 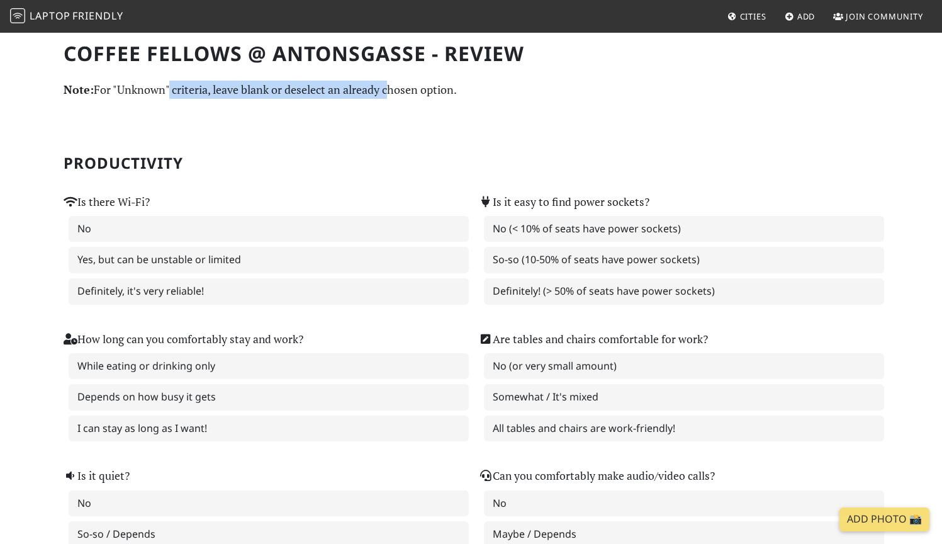 I want to click on a: Add Photo 📸, so click(x=884, y=519).